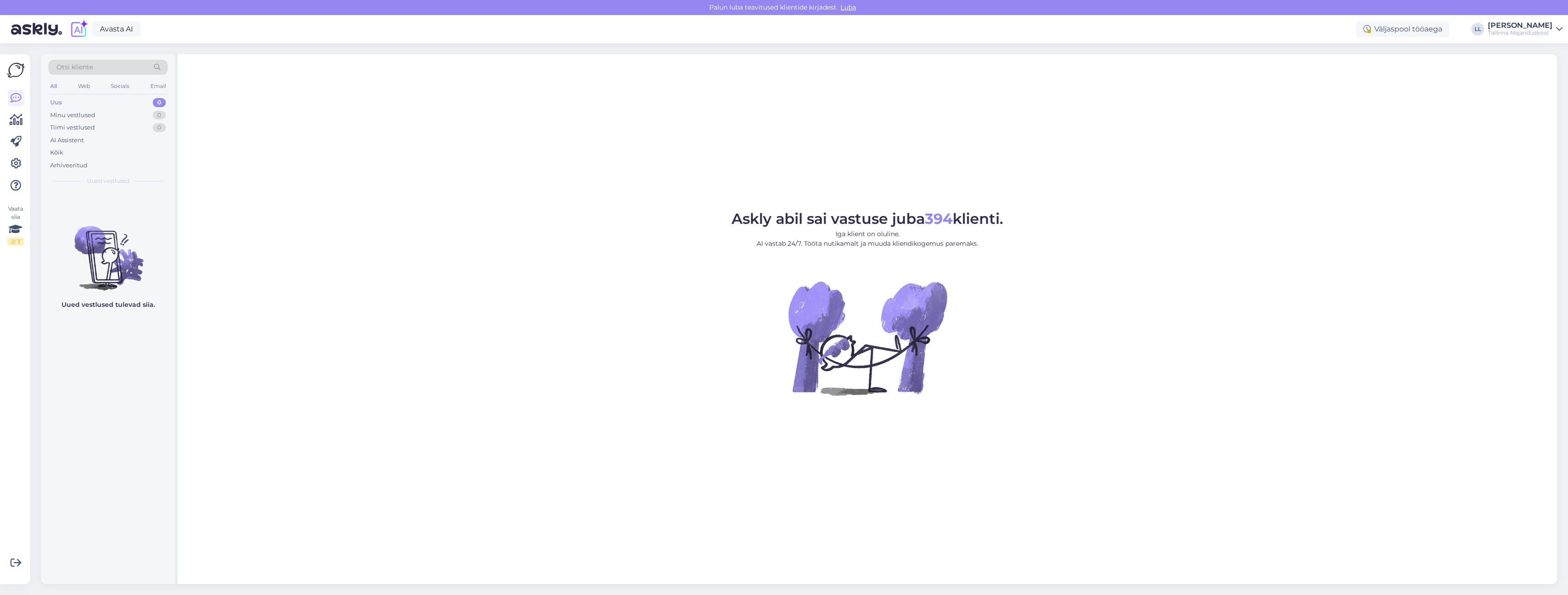 The width and height of the screenshot is (1568, 595). Describe the element at coordinates (1520, 33) in the screenshot. I see `div: Tallinna Majanduskool` at that location.